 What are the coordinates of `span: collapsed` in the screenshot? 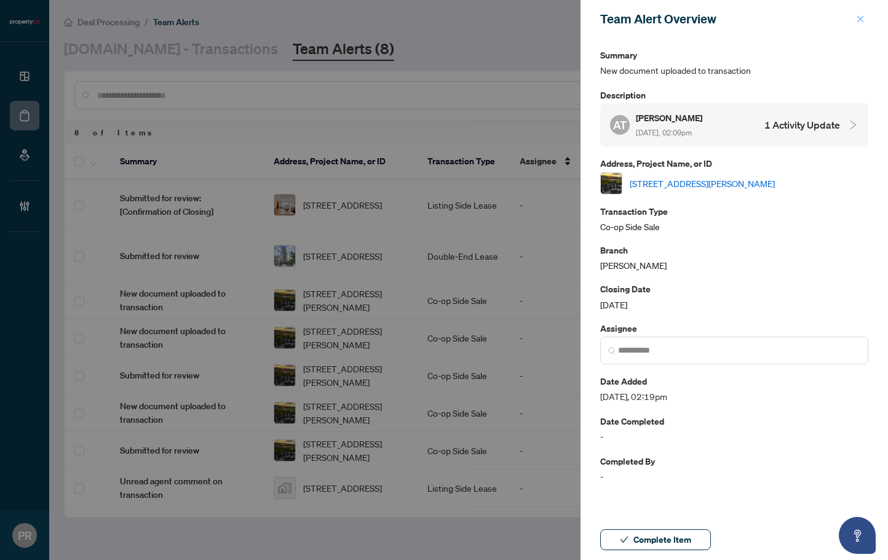 It's located at (853, 125).